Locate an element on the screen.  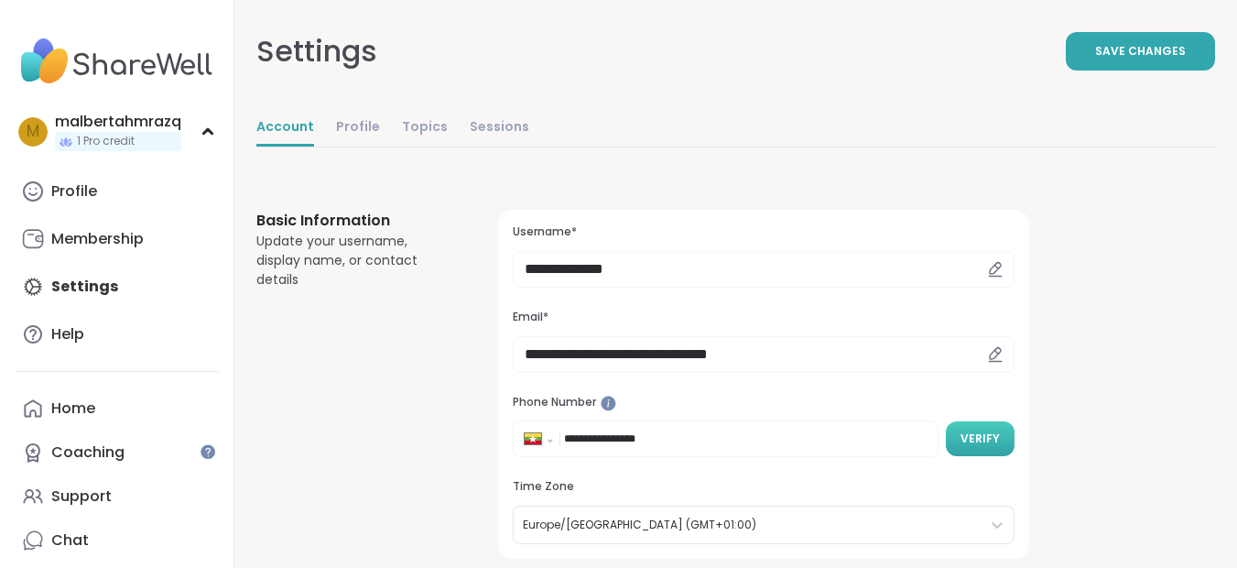
button: Verify is located at coordinates (980, 439).